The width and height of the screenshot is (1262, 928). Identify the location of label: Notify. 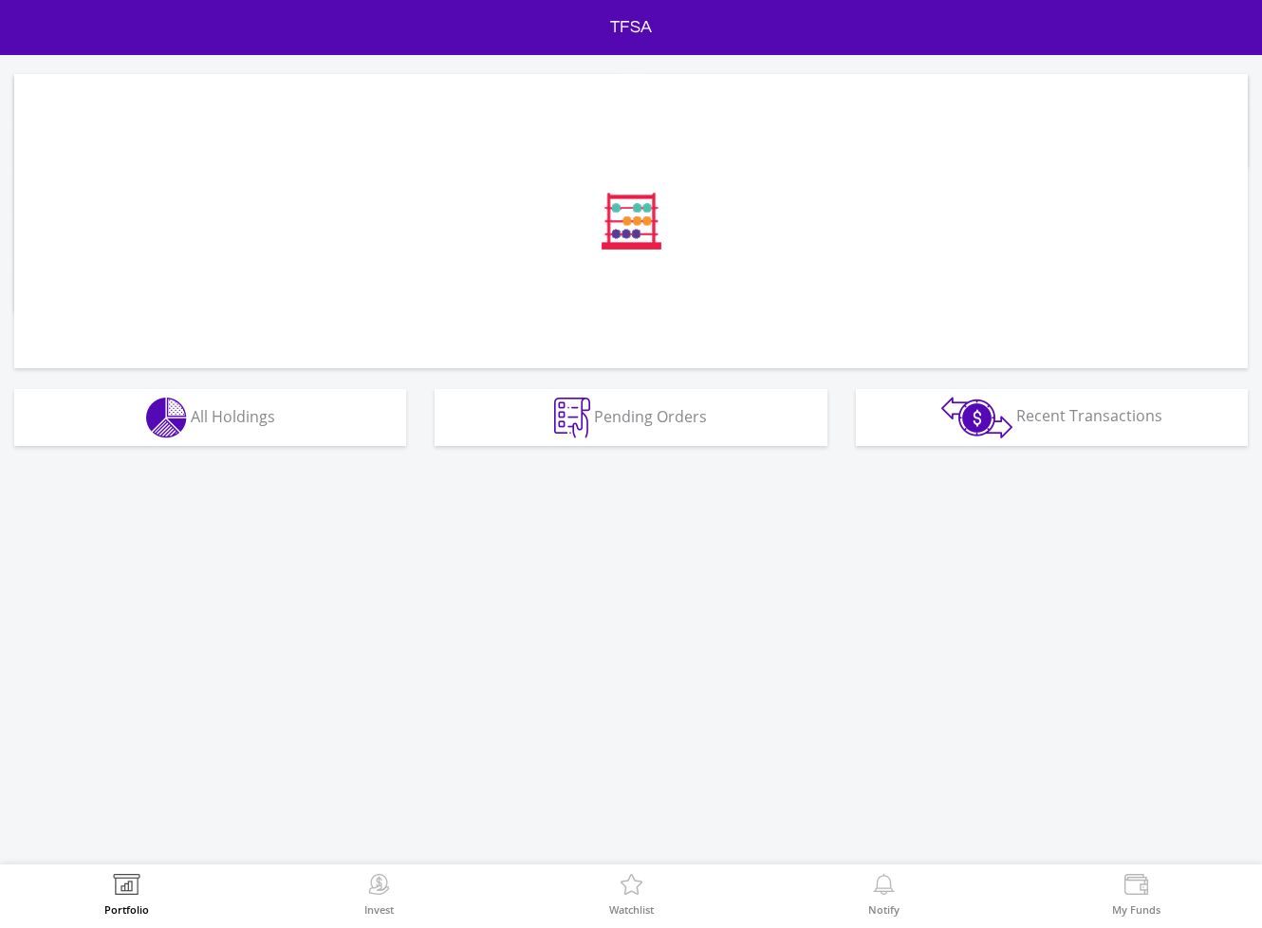
(884, 909).